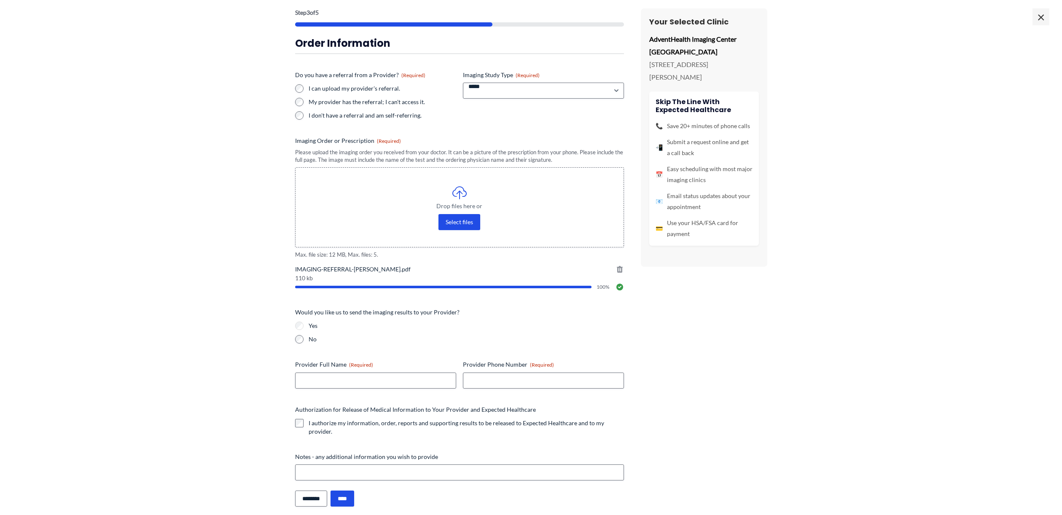 The height and width of the screenshot is (515, 1062). Describe the element at coordinates (459, 255) in the screenshot. I see `span: Max. file size: 12 MB, Max. files: 5.` at that location.